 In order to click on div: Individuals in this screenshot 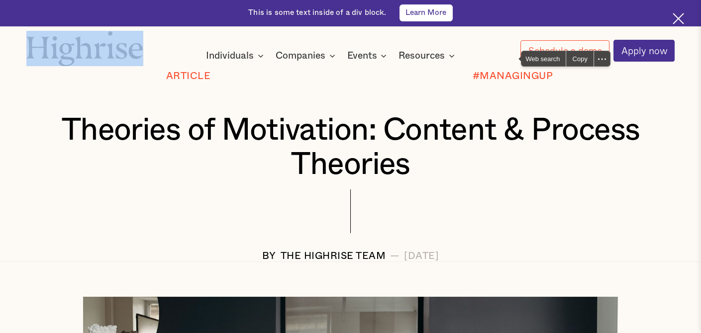, I will do `click(230, 56)`.